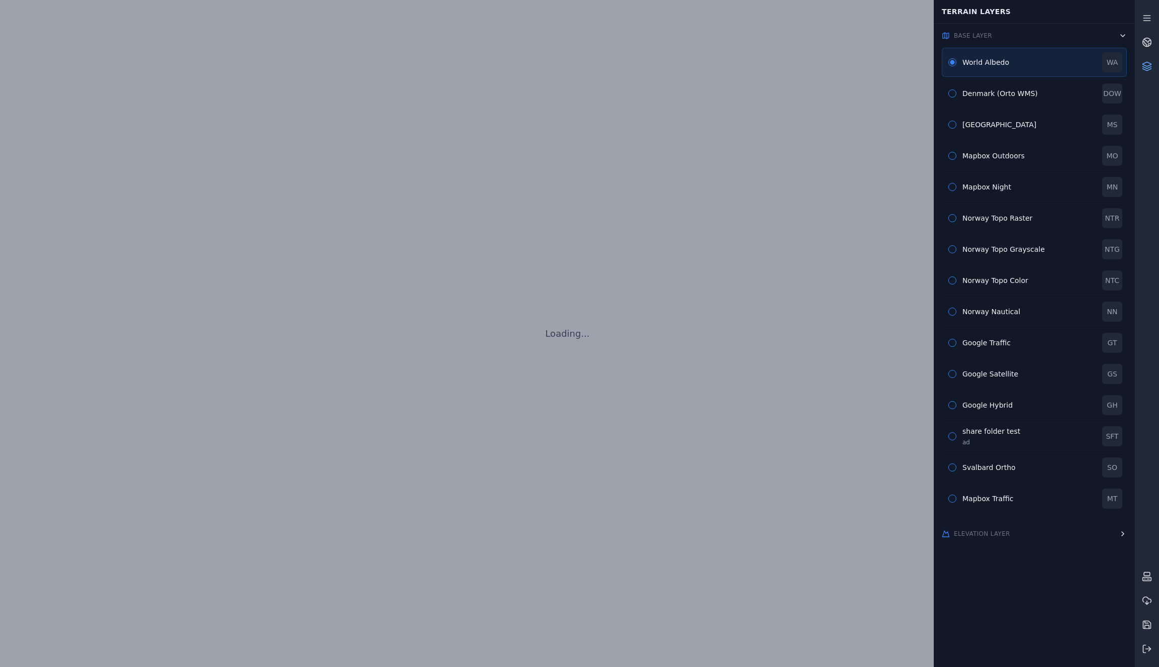 The width and height of the screenshot is (1159, 667). What do you see at coordinates (1113, 281) in the screenshot?
I see `div: NTC` at bounding box center [1113, 281].